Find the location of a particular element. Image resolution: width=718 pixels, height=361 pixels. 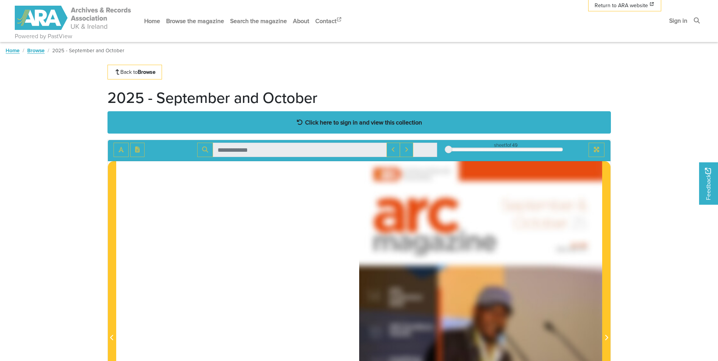

a: Sign in is located at coordinates (678, 20).